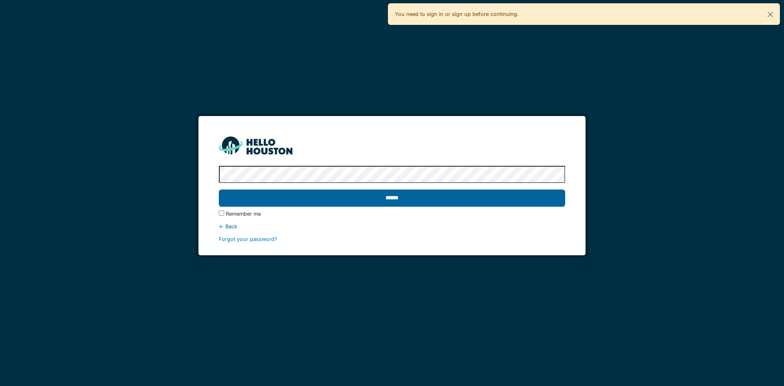 The width and height of the screenshot is (784, 386). I want to click on button: Close, so click(770, 14).